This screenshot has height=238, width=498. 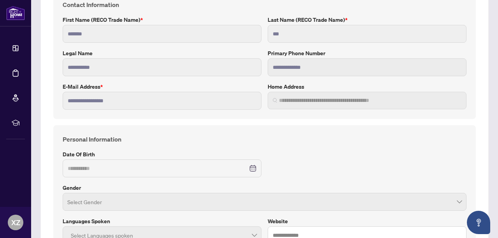 What do you see at coordinates (162, 20) in the screenshot?
I see `label: First Name (RECO Trade Name)` at bounding box center [162, 20].